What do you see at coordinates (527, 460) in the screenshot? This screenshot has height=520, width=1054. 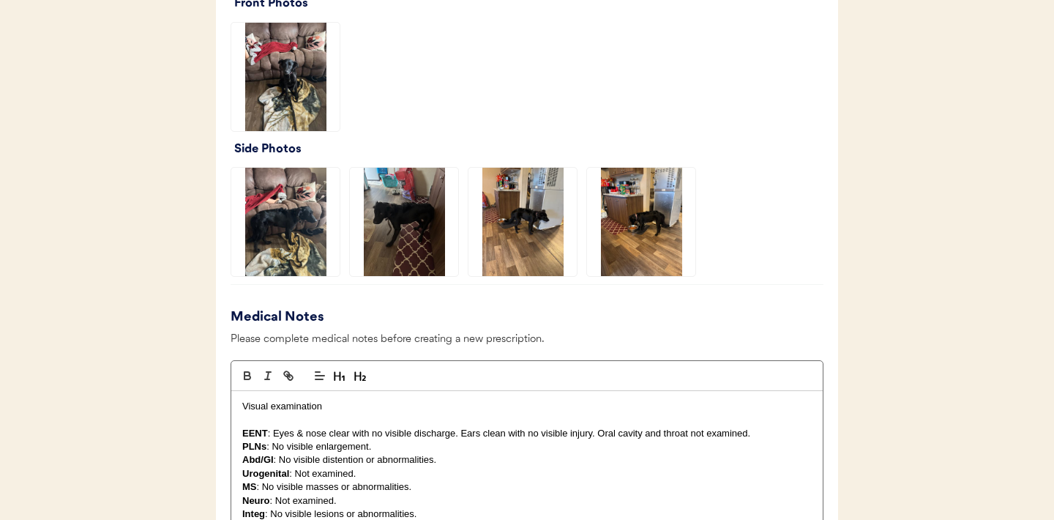 I see `p: : No visible distention or abnormalities.` at bounding box center [527, 460].